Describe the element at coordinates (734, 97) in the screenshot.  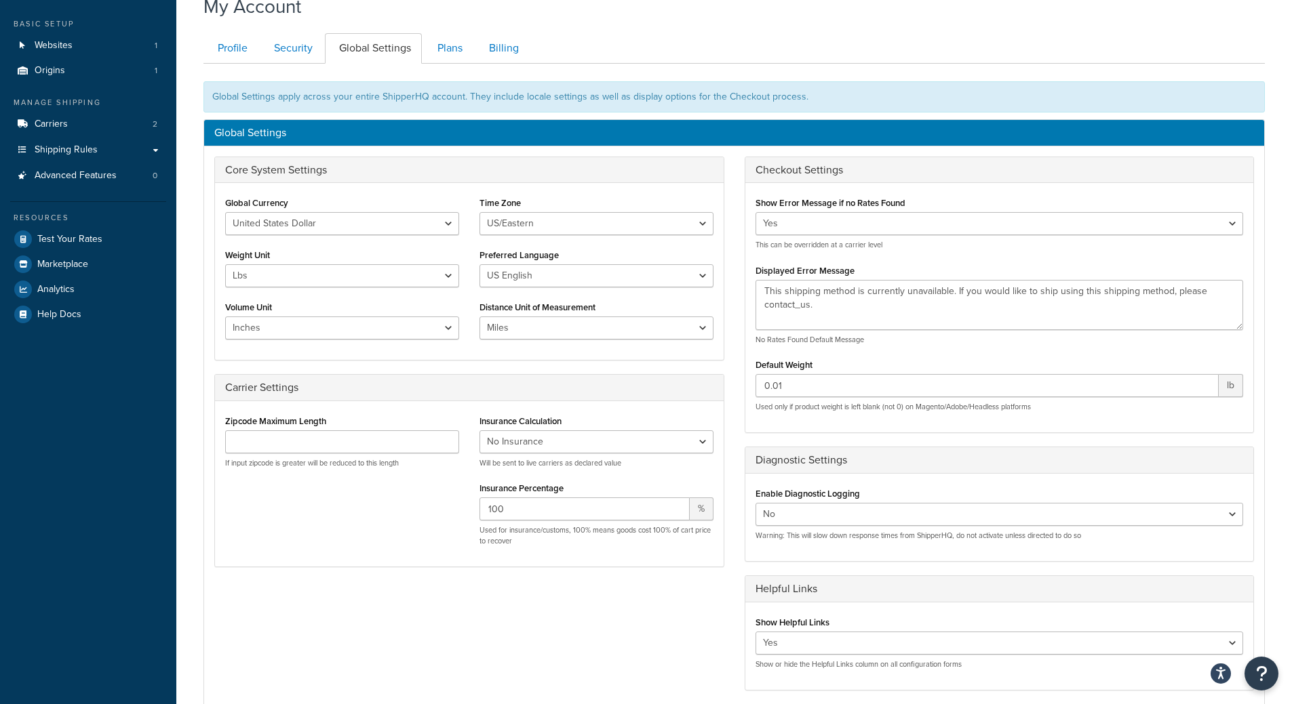
I see `div: Global Settings apply across your entire ShipperHQ account. They include locale settings as well ...` at that location.